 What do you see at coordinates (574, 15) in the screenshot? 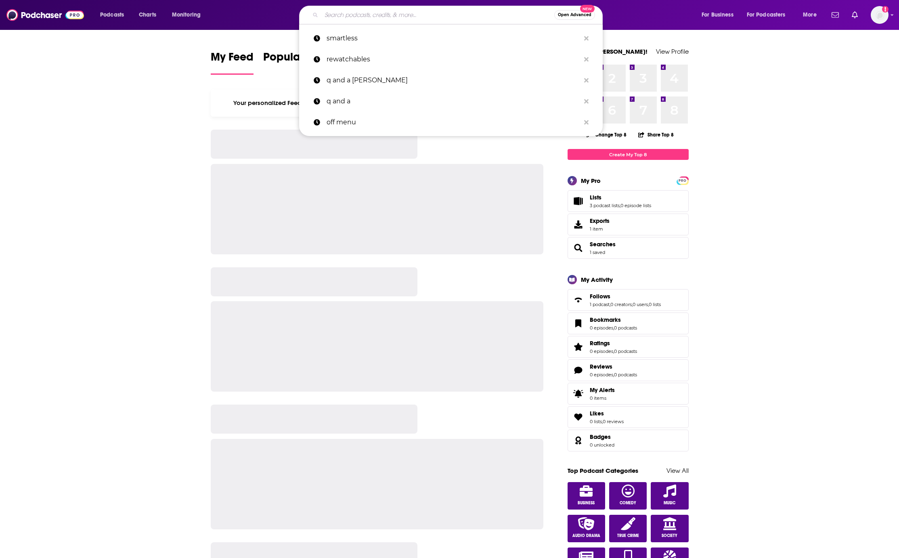
I see `span: Open Advanced` at bounding box center [574, 15].